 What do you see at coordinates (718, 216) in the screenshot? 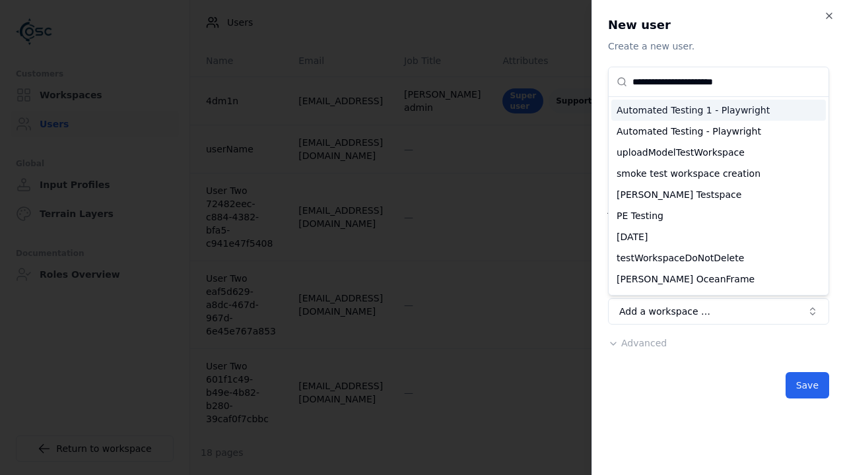
I see `div: PE Testing` at bounding box center [718, 216].